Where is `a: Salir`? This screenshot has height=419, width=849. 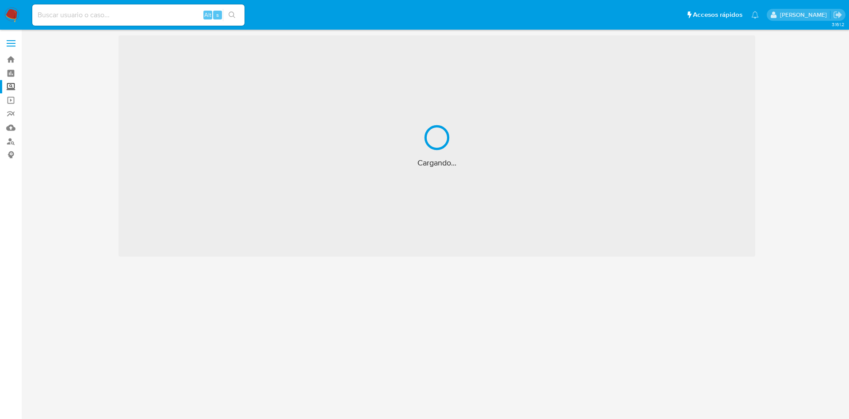 a: Salir is located at coordinates (838, 15).